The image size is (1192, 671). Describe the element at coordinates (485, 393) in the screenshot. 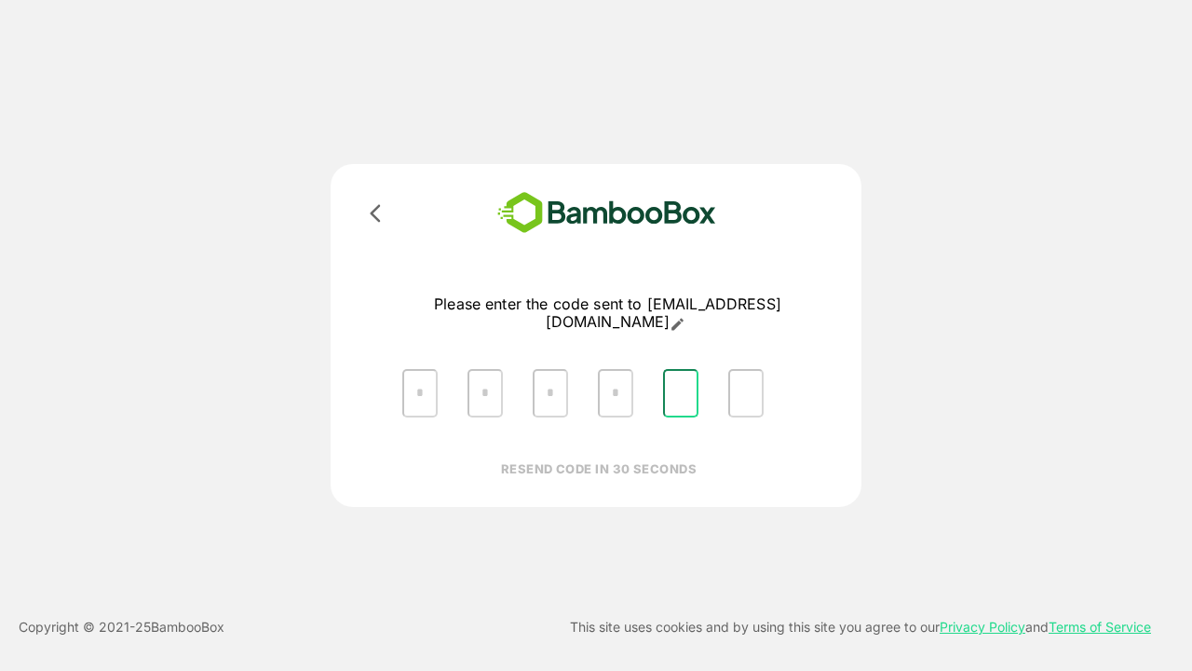

I see `input: Please enter OTP character 2` at that location.